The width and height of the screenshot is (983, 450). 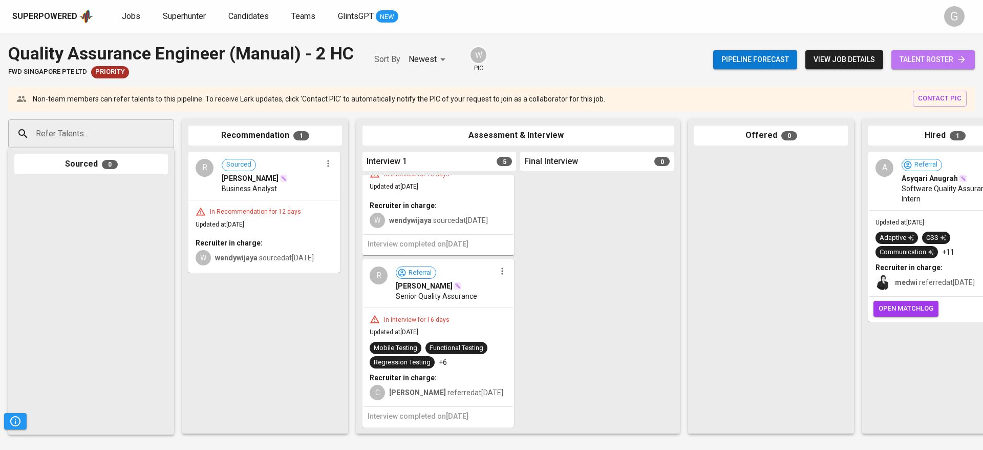 I want to click on button: open matchlog, so click(x=906, y=308).